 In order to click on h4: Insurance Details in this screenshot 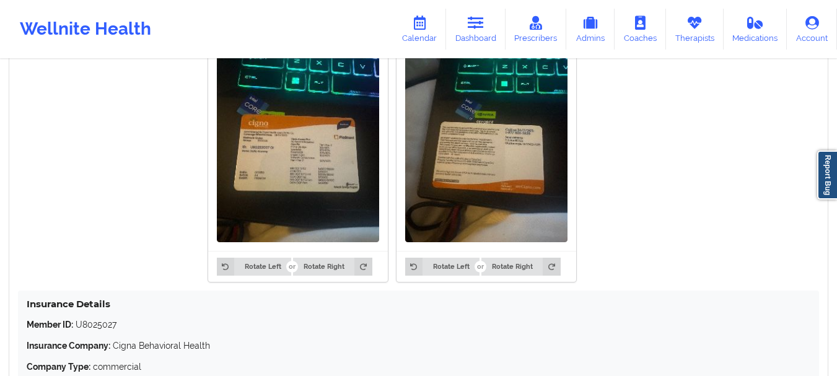, I will do `click(418, 304)`.